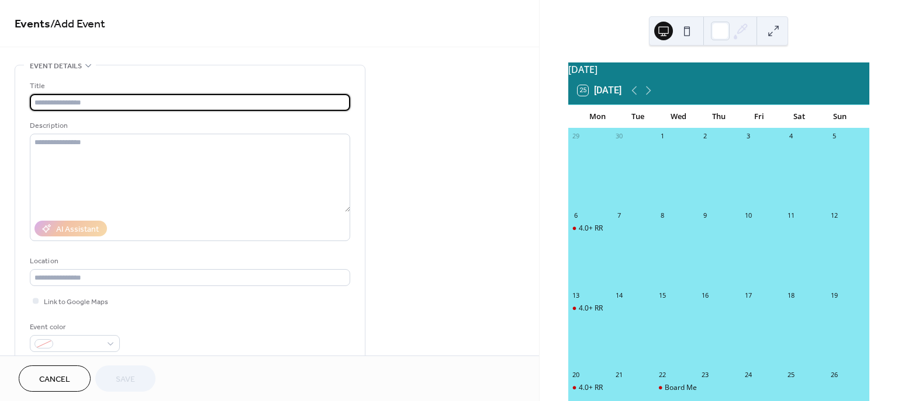 This screenshot has height=401, width=898. I want to click on div: 16, so click(704, 295).